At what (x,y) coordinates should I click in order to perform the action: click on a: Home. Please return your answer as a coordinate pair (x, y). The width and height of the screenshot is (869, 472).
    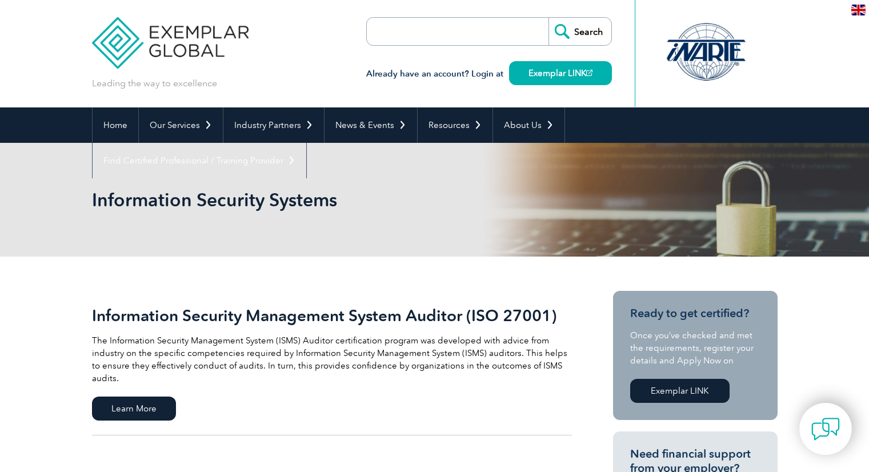
    Looking at the image, I should click on (115, 125).